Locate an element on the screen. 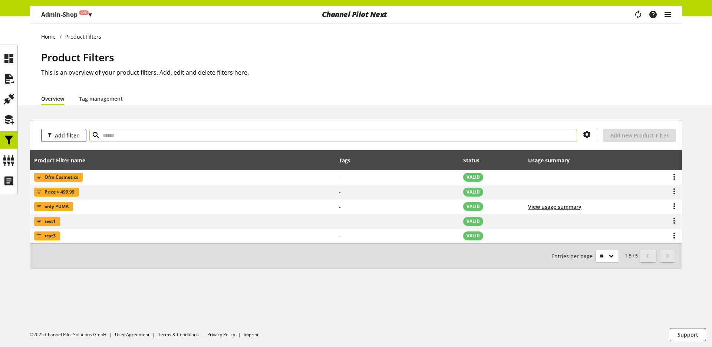 The height and width of the screenshot is (347, 712). a: Terms & Conditions is located at coordinates (178, 334).